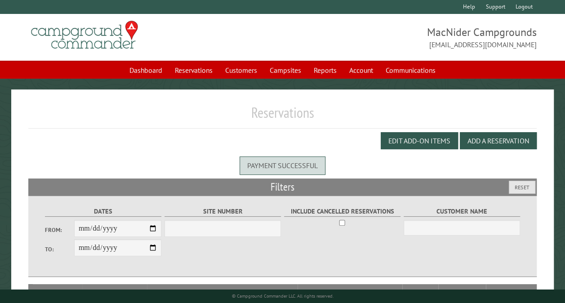  What do you see at coordinates (421, 292) in the screenshot?
I see `th: Total` at bounding box center [421, 292].